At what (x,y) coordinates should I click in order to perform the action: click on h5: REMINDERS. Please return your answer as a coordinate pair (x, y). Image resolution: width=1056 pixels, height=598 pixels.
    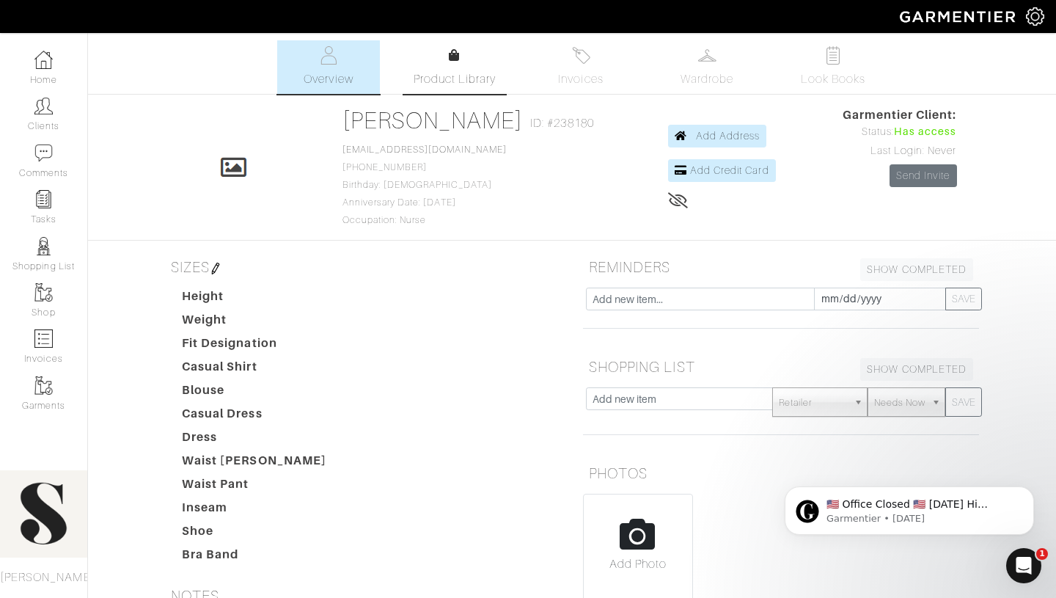
    Looking at the image, I should click on (781, 267).